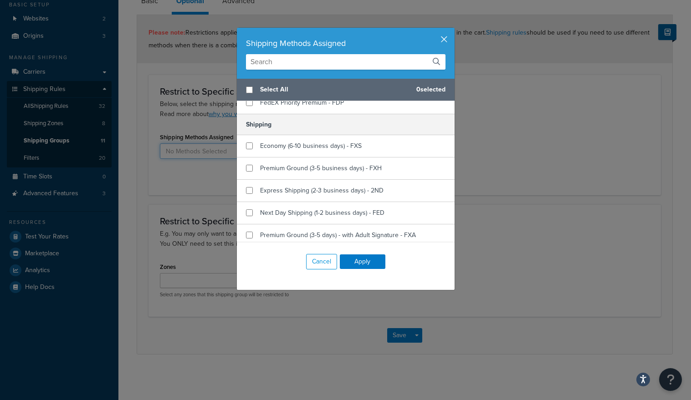 This screenshot has width=691, height=400. What do you see at coordinates (302, 102) in the screenshot?
I see `span: FedEX Priority Premium - FDP` at bounding box center [302, 102].